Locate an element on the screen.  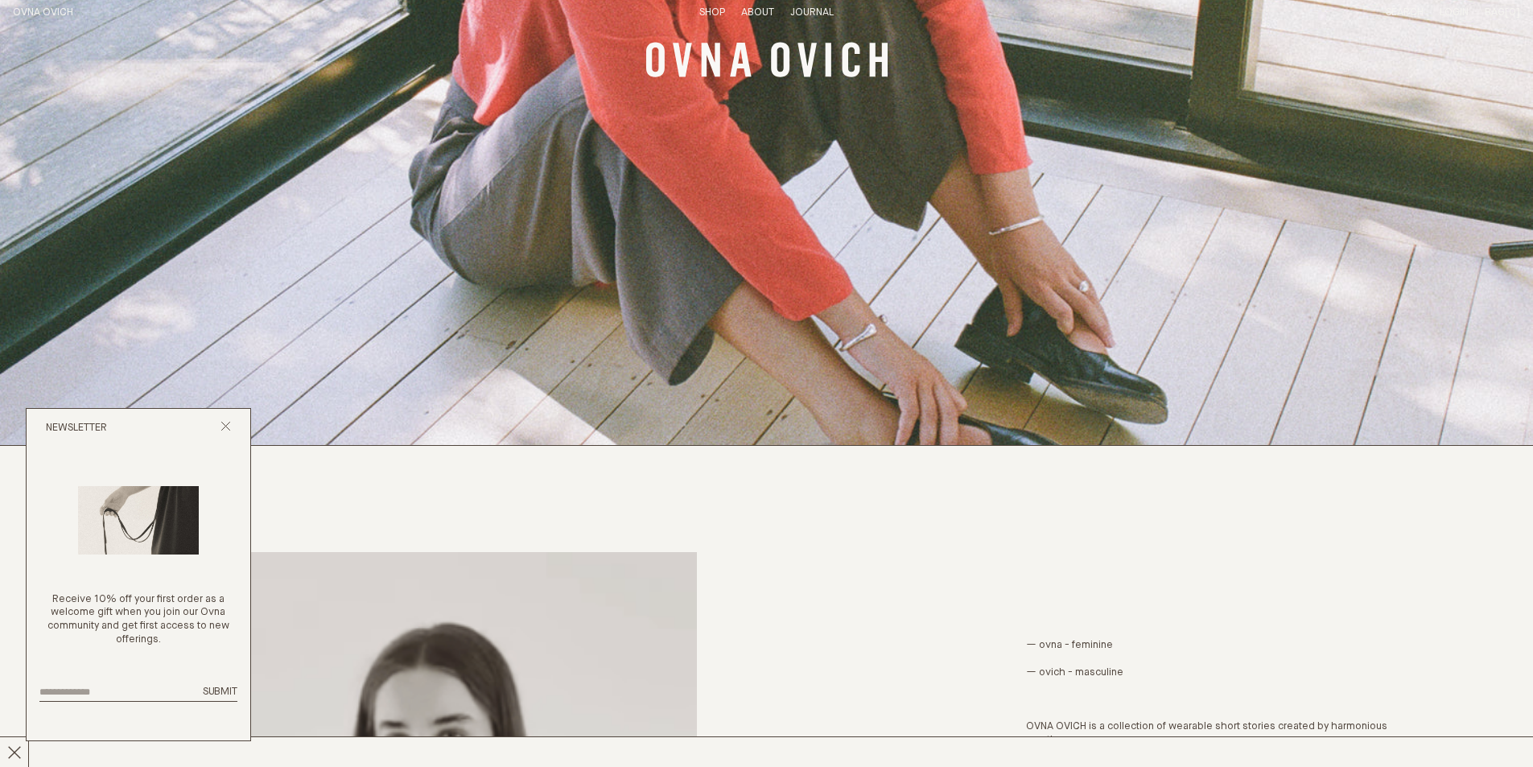
p: — ovna - feminine — ovich - masculine OVNA OVICH is a collection of wearable short stories create... is located at coordinates (1210, 693).